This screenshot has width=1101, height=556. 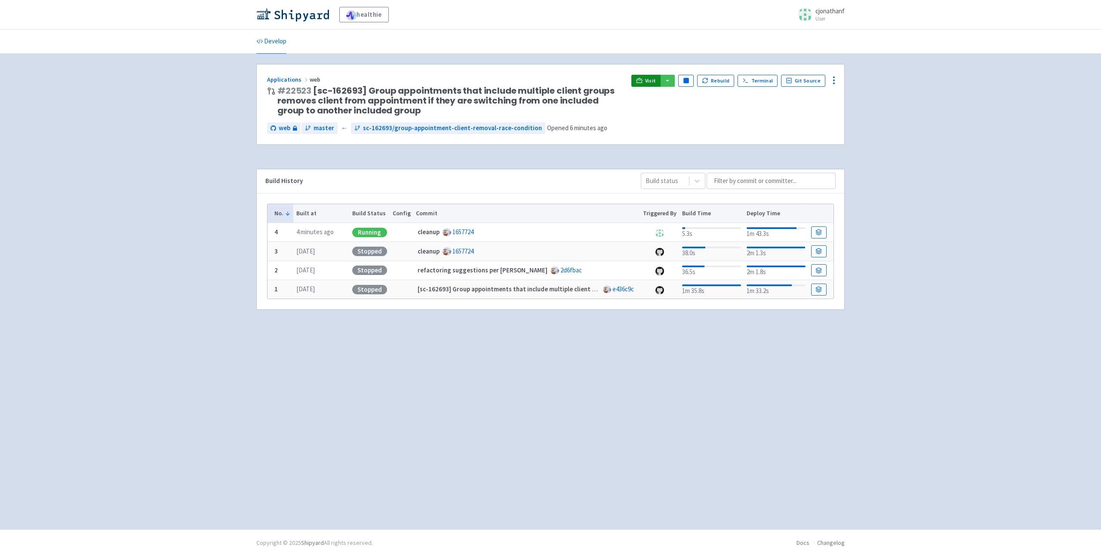 What do you see at coordinates (292, 15) in the screenshot?
I see `img: Shipyard logo` at bounding box center [292, 15].